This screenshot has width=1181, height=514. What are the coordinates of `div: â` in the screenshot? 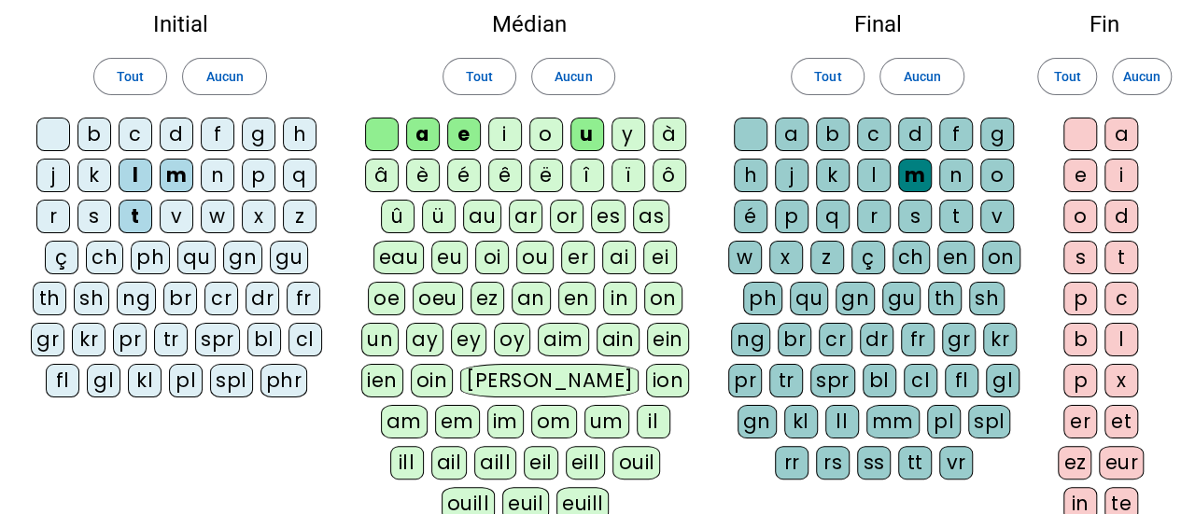 It's located at (382, 175).